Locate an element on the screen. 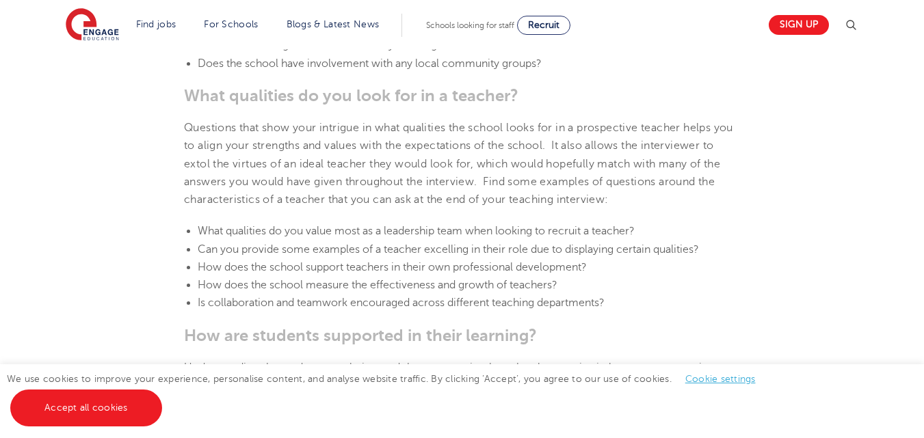 This screenshot has width=924, height=438. a: For Schools is located at coordinates (230, 24).